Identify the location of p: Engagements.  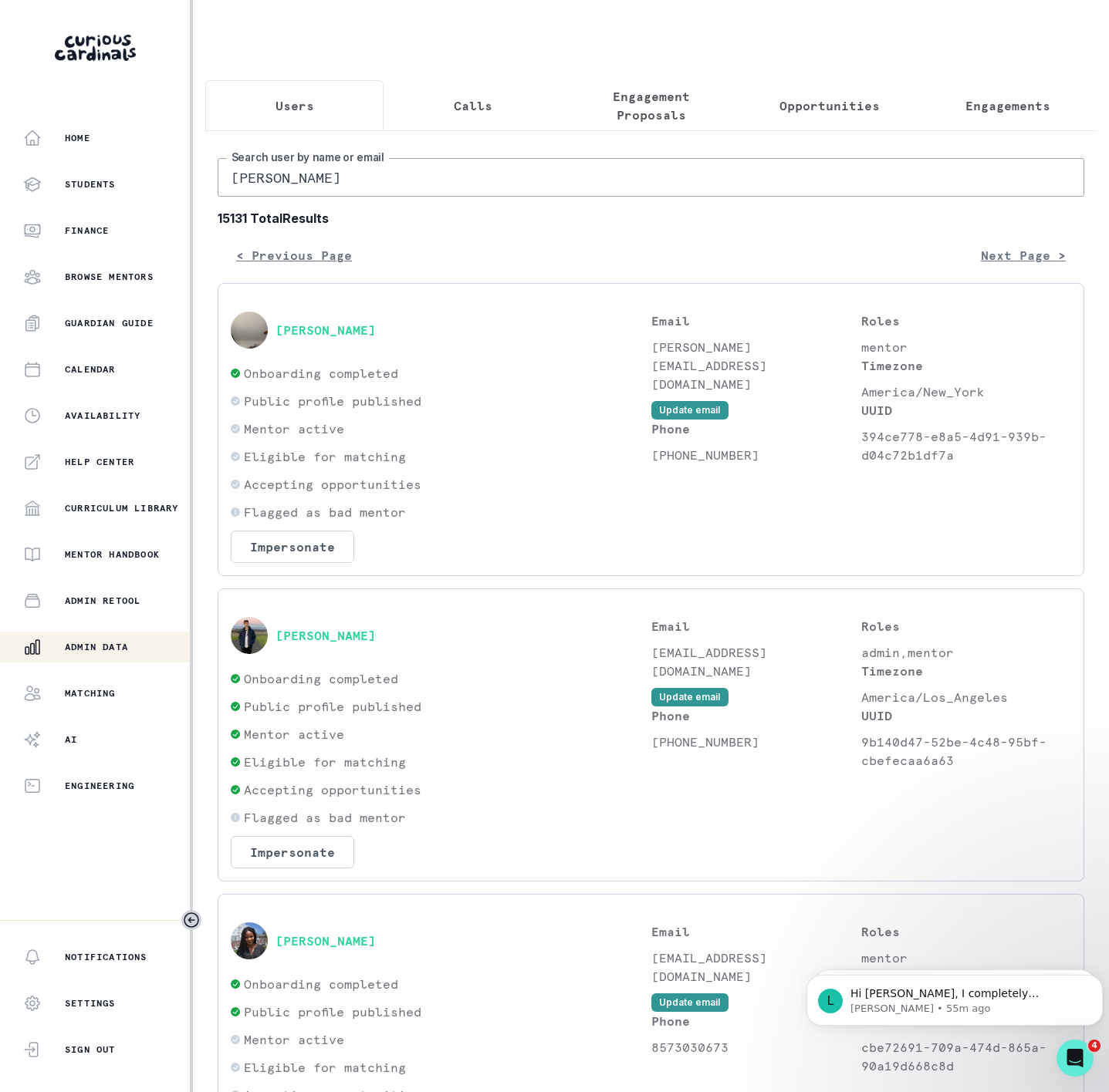
(1008, 105).